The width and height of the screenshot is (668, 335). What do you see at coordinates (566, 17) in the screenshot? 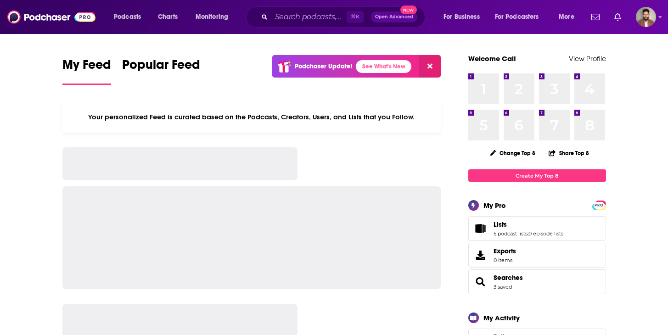
I see `span: More` at bounding box center [566, 17].